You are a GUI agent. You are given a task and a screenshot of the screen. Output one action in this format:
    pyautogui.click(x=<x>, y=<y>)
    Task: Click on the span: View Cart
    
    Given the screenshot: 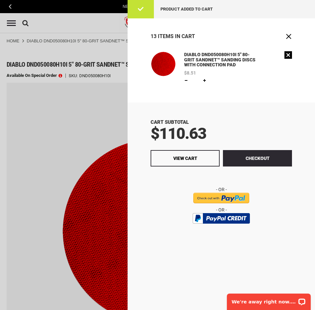 What is the action you would take?
    pyautogui.click(x=185, y=158)
    